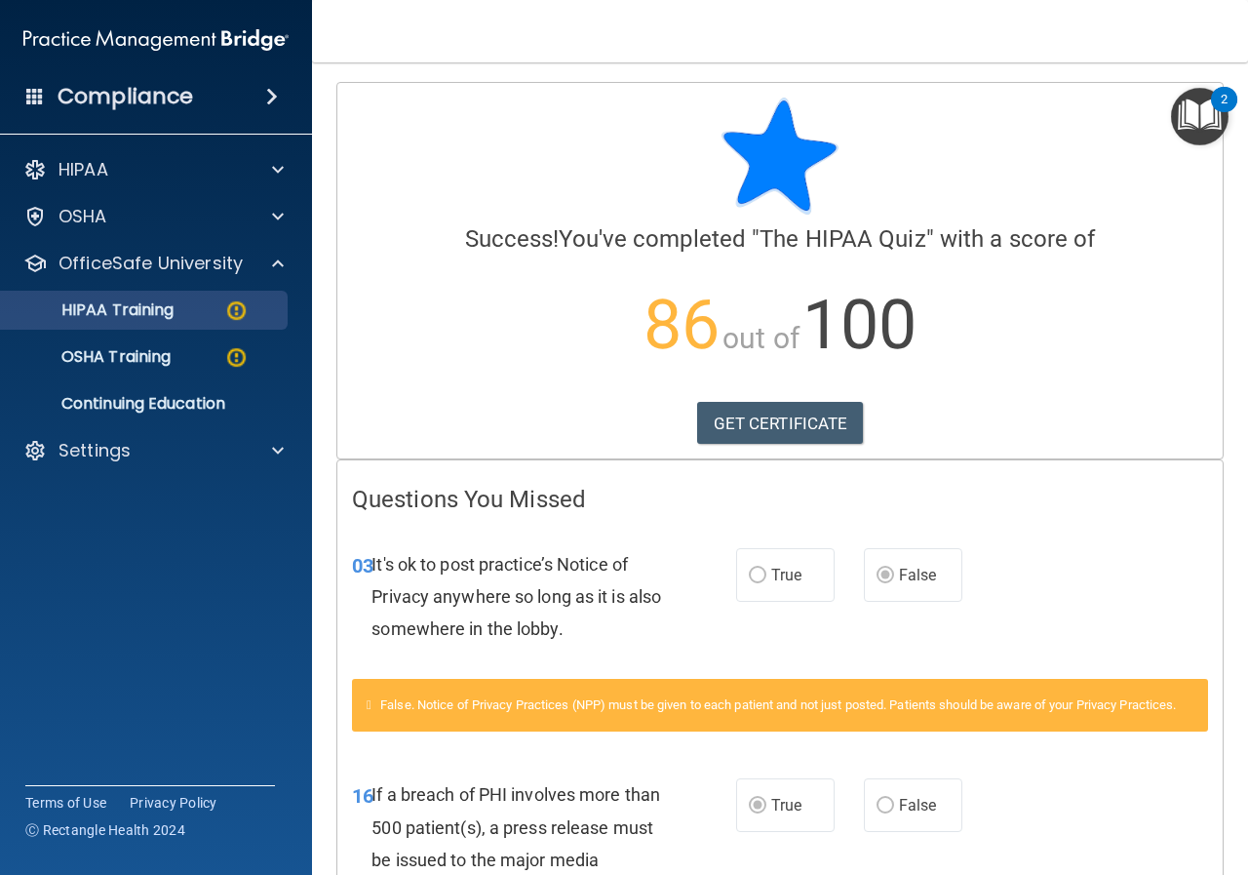 The width and height of the screenshot is (1248, 875). I want to click on p: HIPAA, so click(83, 170).